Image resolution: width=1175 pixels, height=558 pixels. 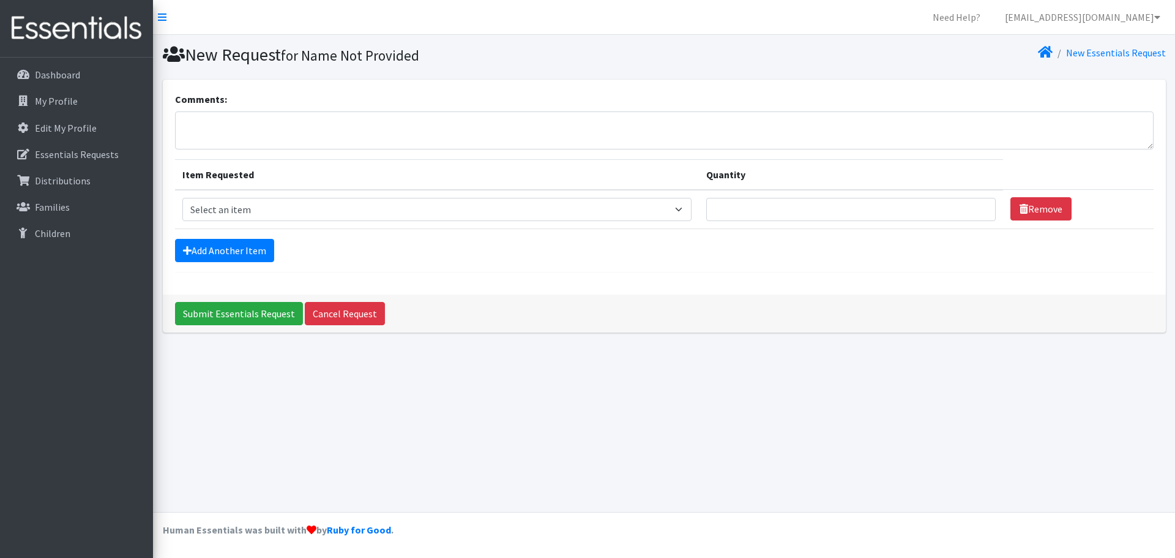 I want to click on a: Children, so click(x=77, y=233).